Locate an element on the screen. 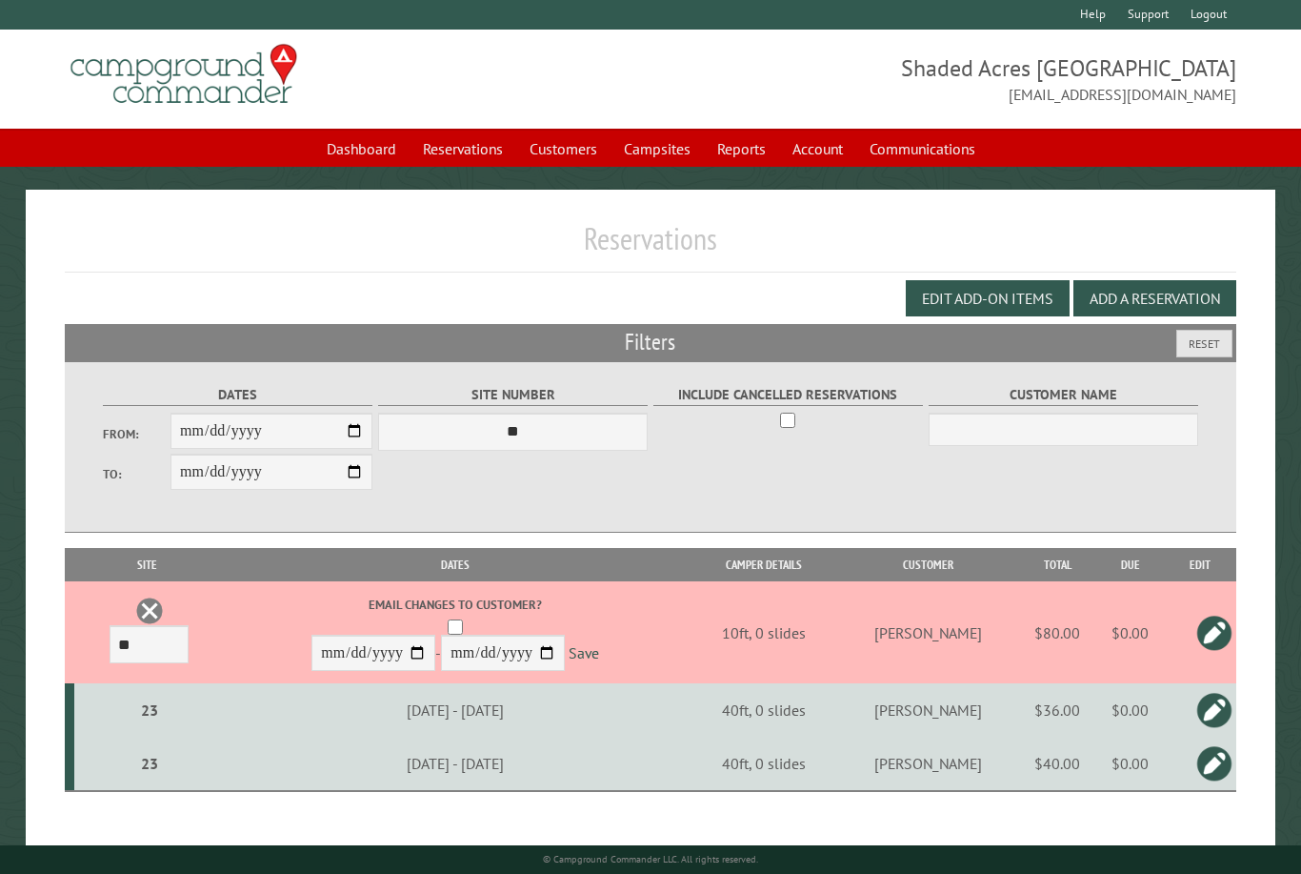 Image resolution: width=1301 pixels, height=874 pixels. a: Account is located at coordinates (817, 149).